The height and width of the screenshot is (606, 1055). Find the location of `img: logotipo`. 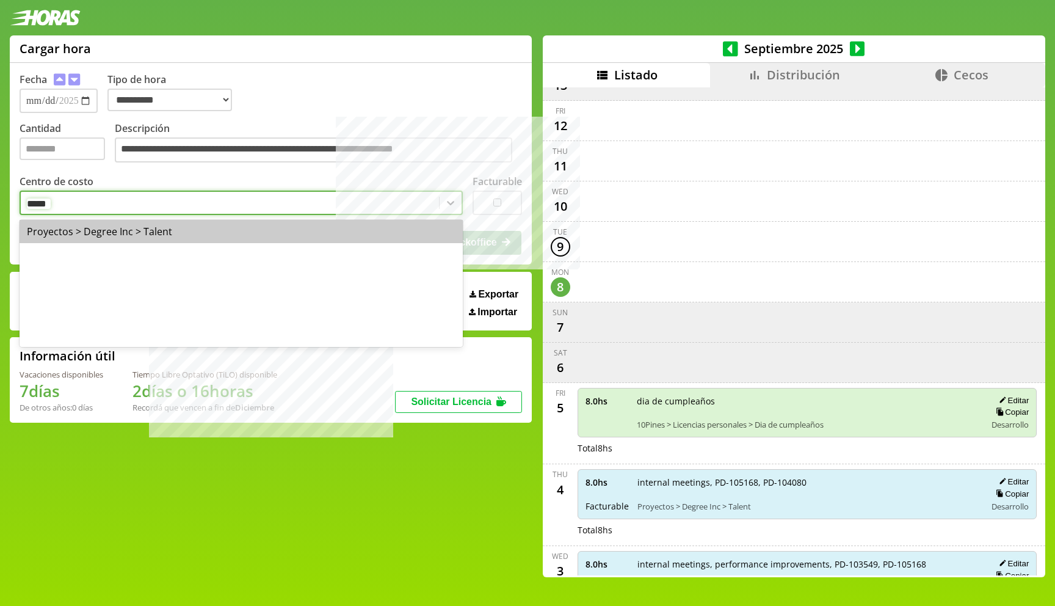

img: logotipo is located at coordinates (45, 18).